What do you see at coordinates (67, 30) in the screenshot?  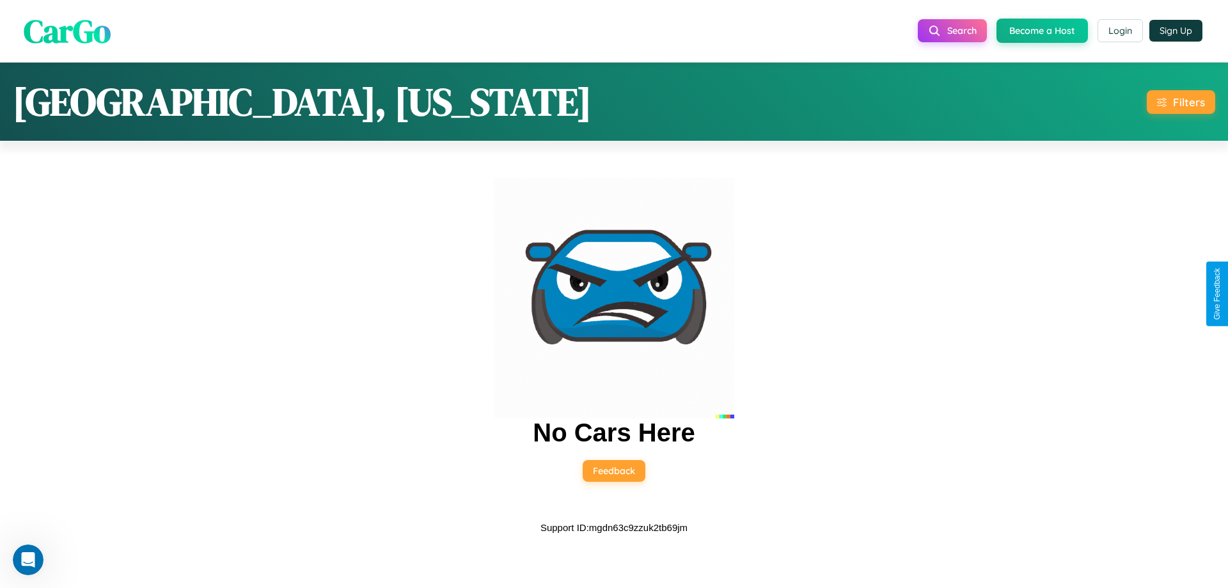 I see `span: CarGo` at bounding box center [67, 30].